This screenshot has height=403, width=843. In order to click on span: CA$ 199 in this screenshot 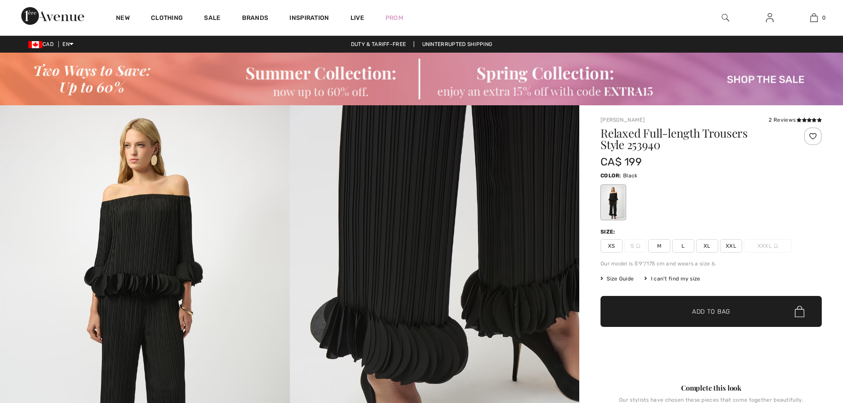, I will do `click(621, 162)`.